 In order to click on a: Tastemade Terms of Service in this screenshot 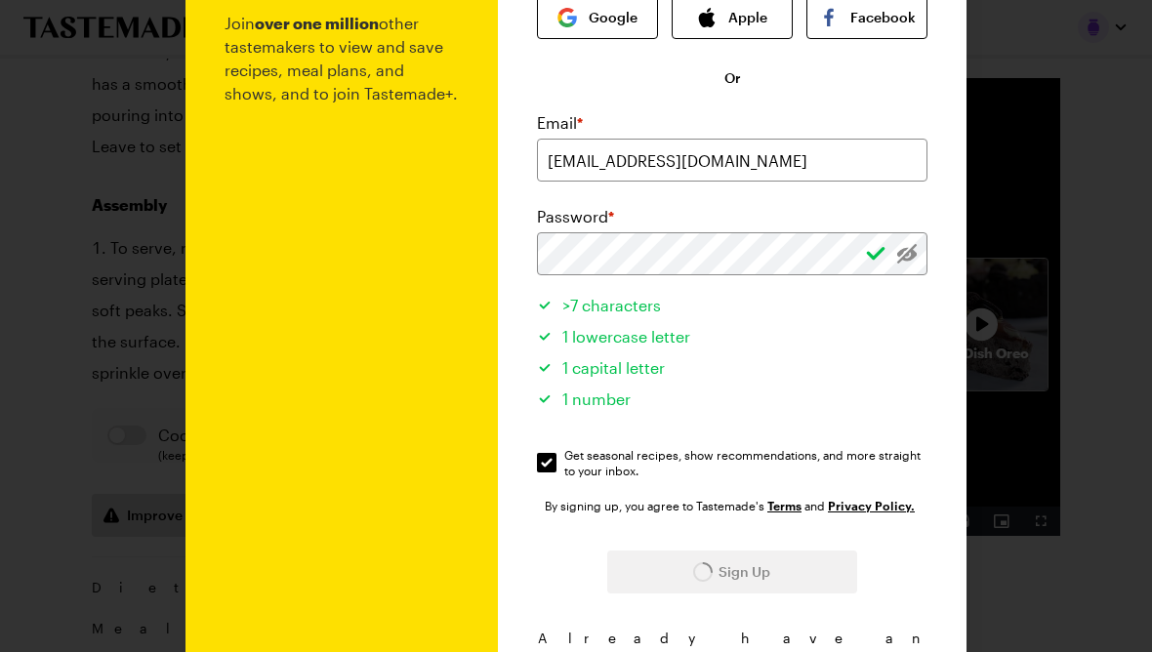, I will do `click(784, 505)`.